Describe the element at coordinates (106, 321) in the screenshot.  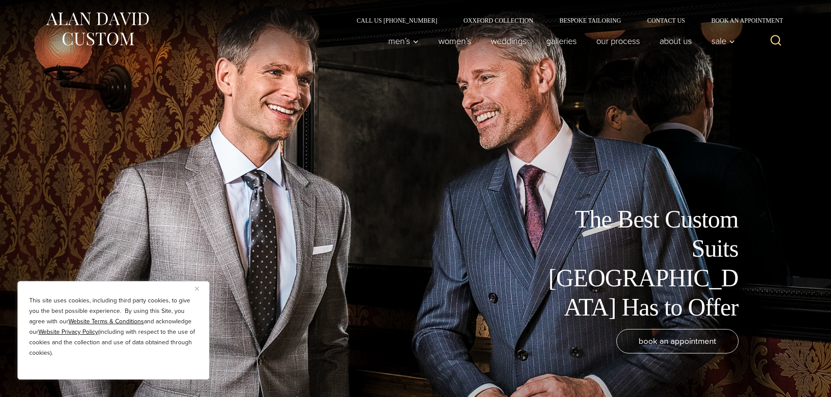
I see `u: Website Terms & Conditions` at that location.